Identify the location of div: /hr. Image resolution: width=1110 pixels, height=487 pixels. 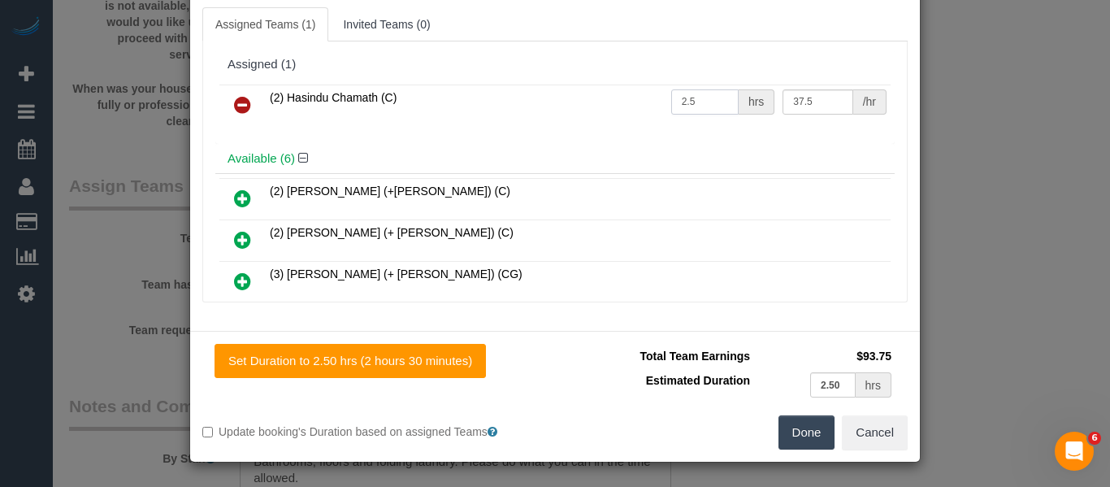
(869, 102).